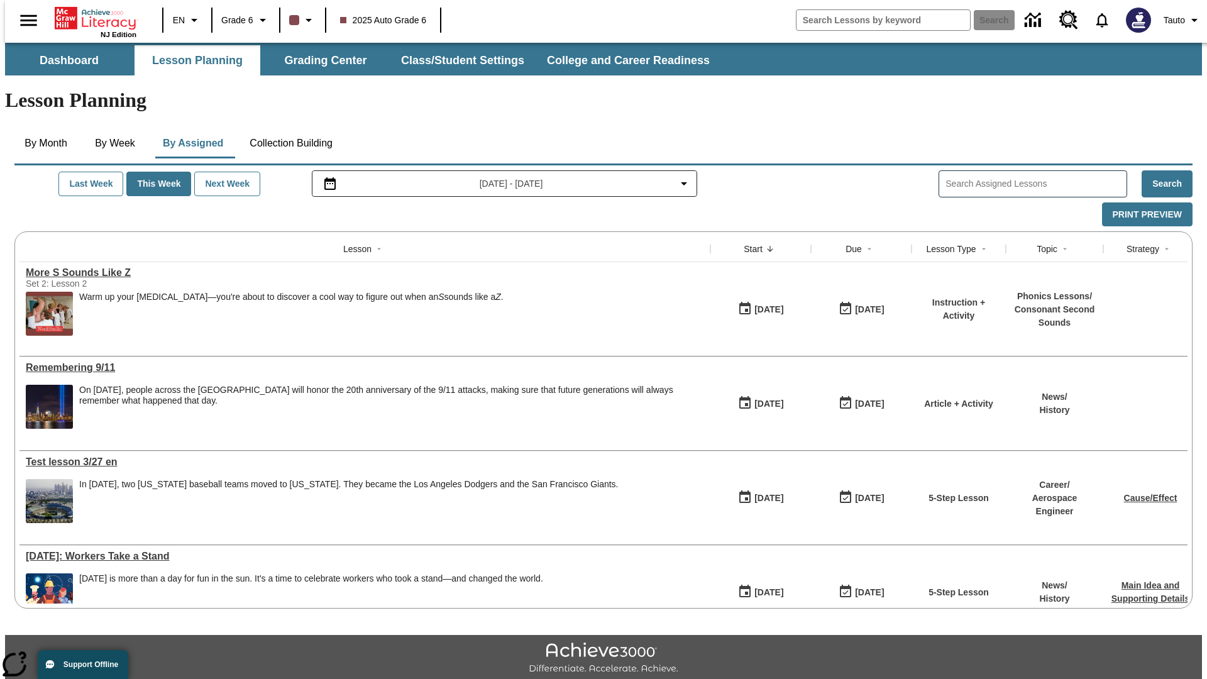 The image size is (1207, 679). What do you see at coordinates (384, 20) in the screenshot?
I see `span: 2025 Auto Grade 6` at bounding box center [384, 20].